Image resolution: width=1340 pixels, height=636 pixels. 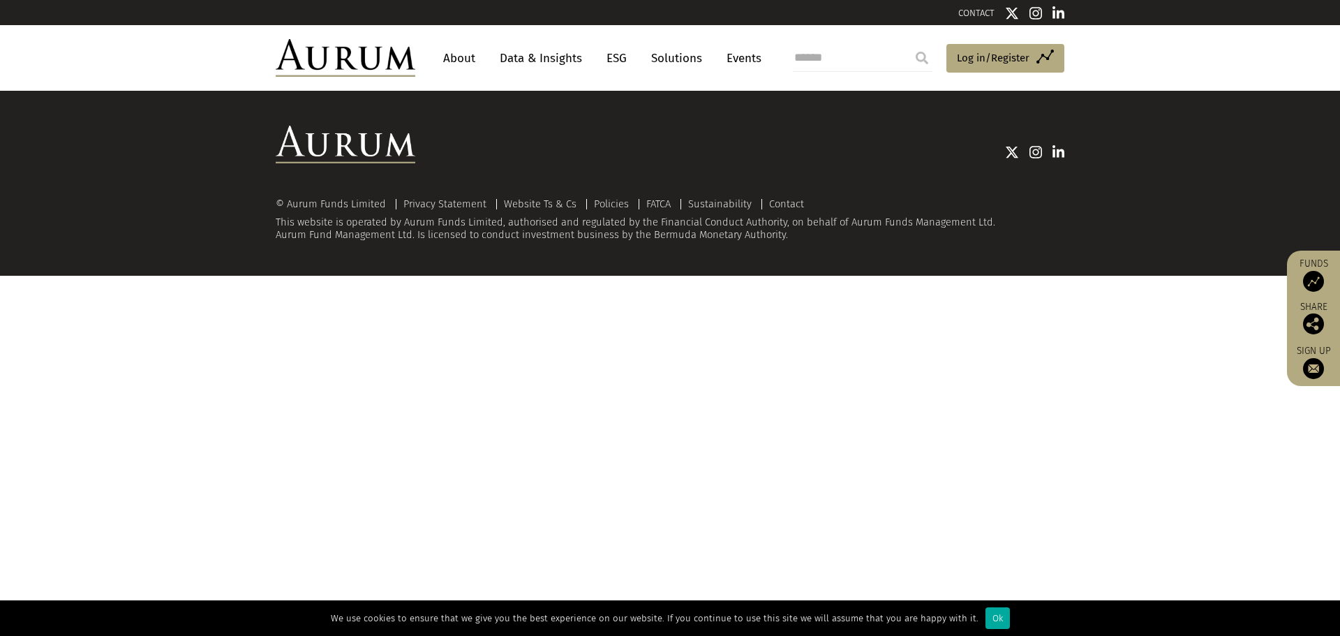 What do you see at coordinates (1313, 274) in the screenshot?
I see `a: Funds` at bounding box center [1313, 274].